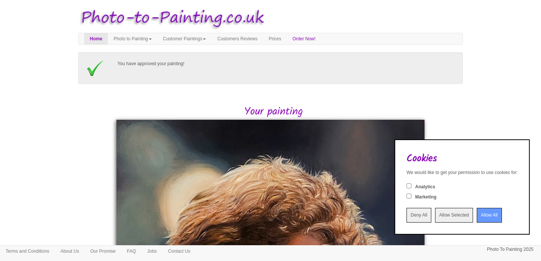  What do you see at coordinates (462, 172) in the screenshot?
I see `div: We would like to get your permission to use cookies for:` at bounding box center [462, 172].